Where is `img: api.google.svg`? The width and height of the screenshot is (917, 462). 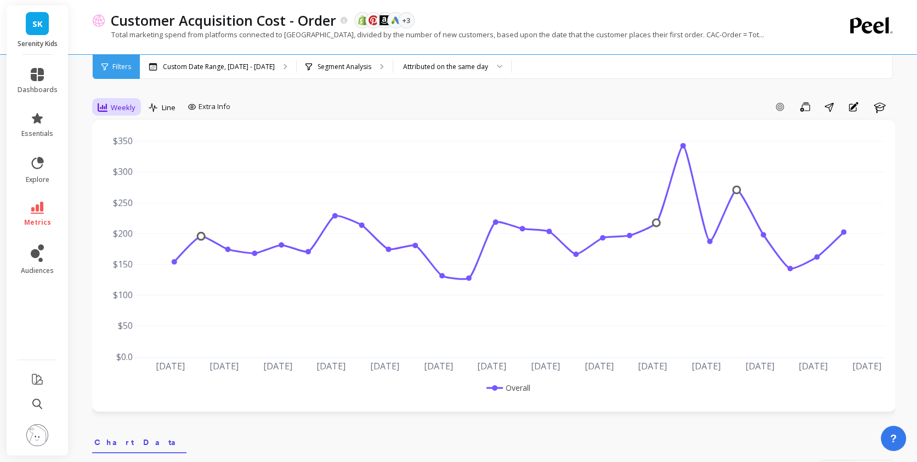
img: api.google.svg is located at coordinates (395, 20).